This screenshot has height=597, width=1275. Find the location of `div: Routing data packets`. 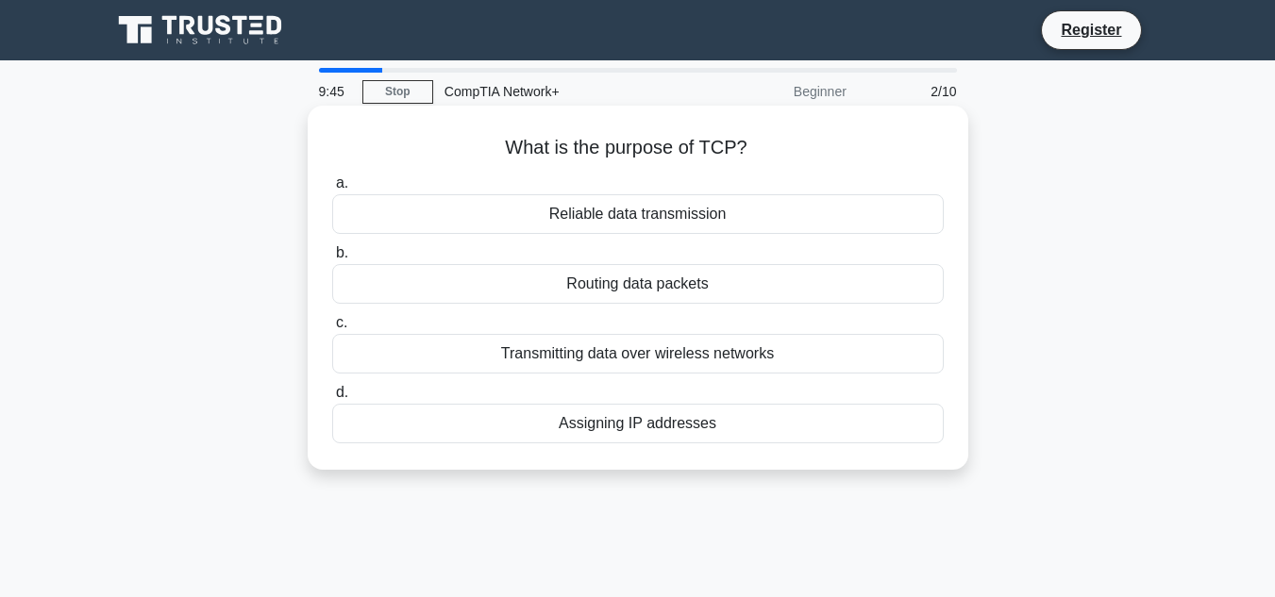

div: Routing data packets is located at coordinates (638, 284).